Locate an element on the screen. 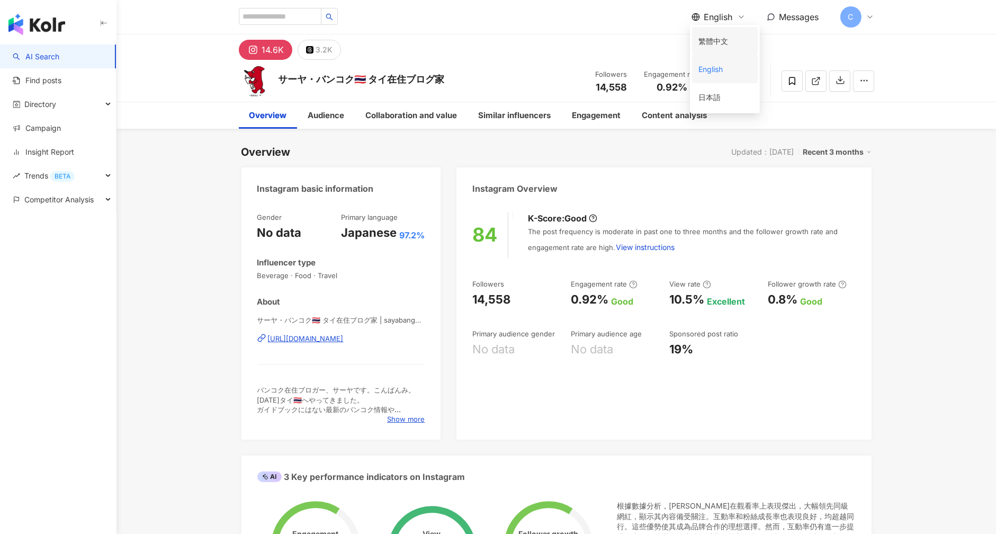 The height and width of the screenshot is (534, 996). a: Insight Report is located at coordinates (43, 152).